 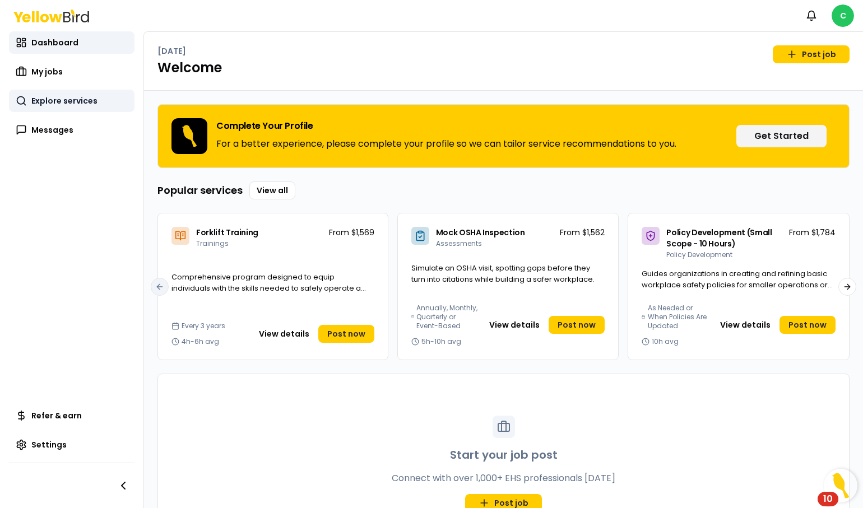 What do you see at coordinates (47, 72) in the screenshot?
I see `span: My jobs` at bounding box center [47, 72].